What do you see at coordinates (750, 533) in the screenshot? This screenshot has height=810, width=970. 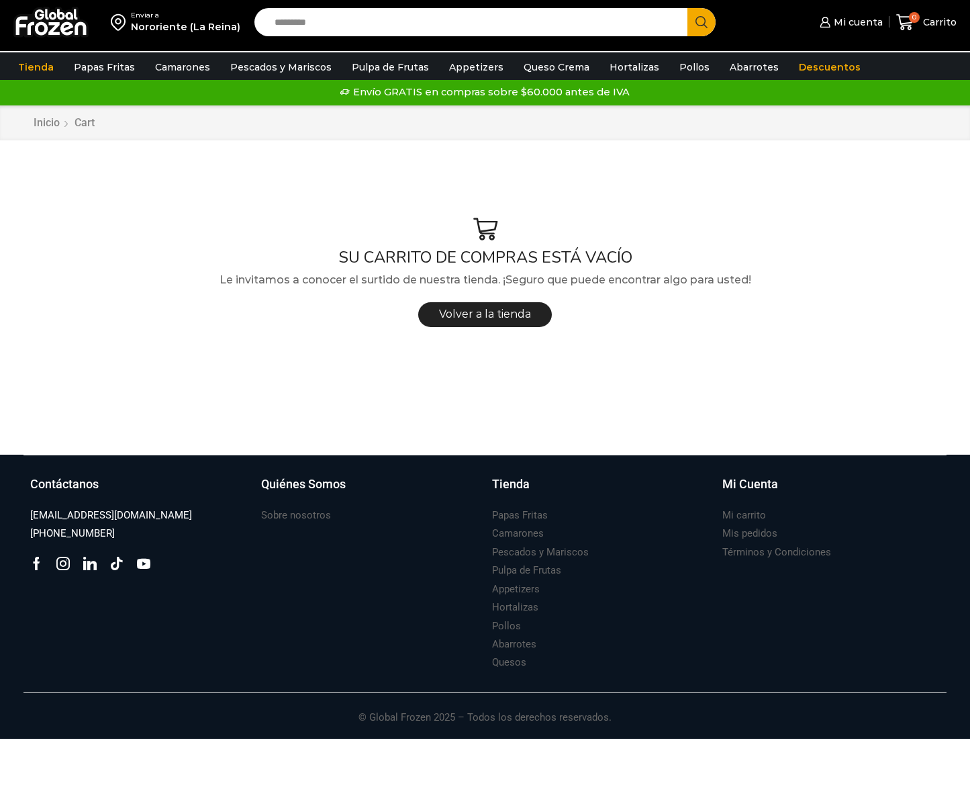 I see `a: Mis pedidos` at bounding box center [750, 533].